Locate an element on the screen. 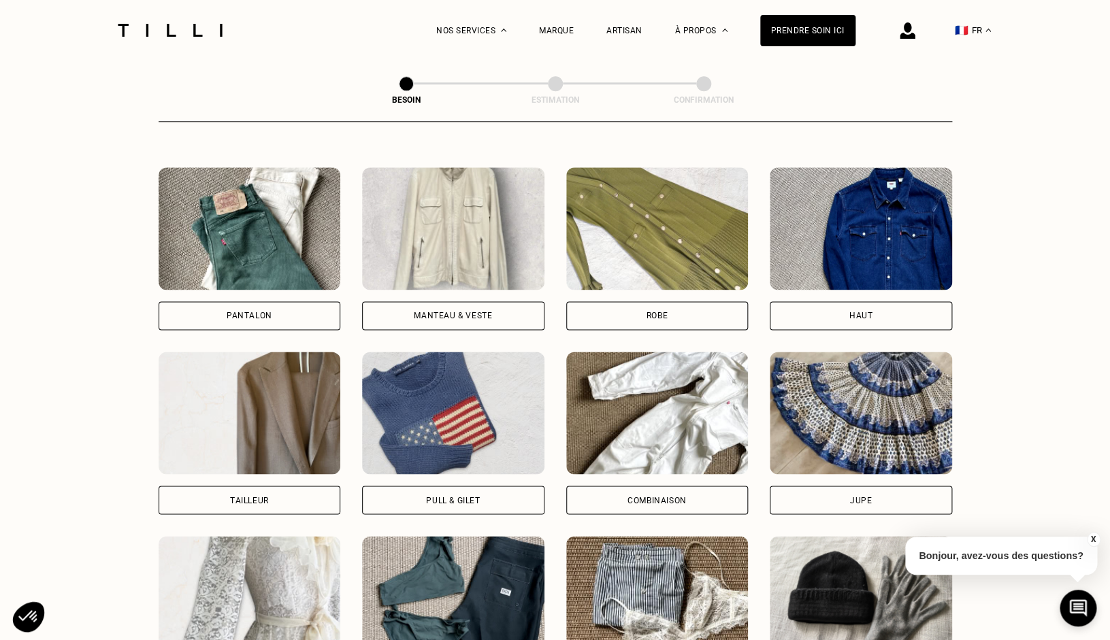 Image resolution: width=1110 pixels, height=640 pixels. div: Haut is located at coordinates (861, 316).